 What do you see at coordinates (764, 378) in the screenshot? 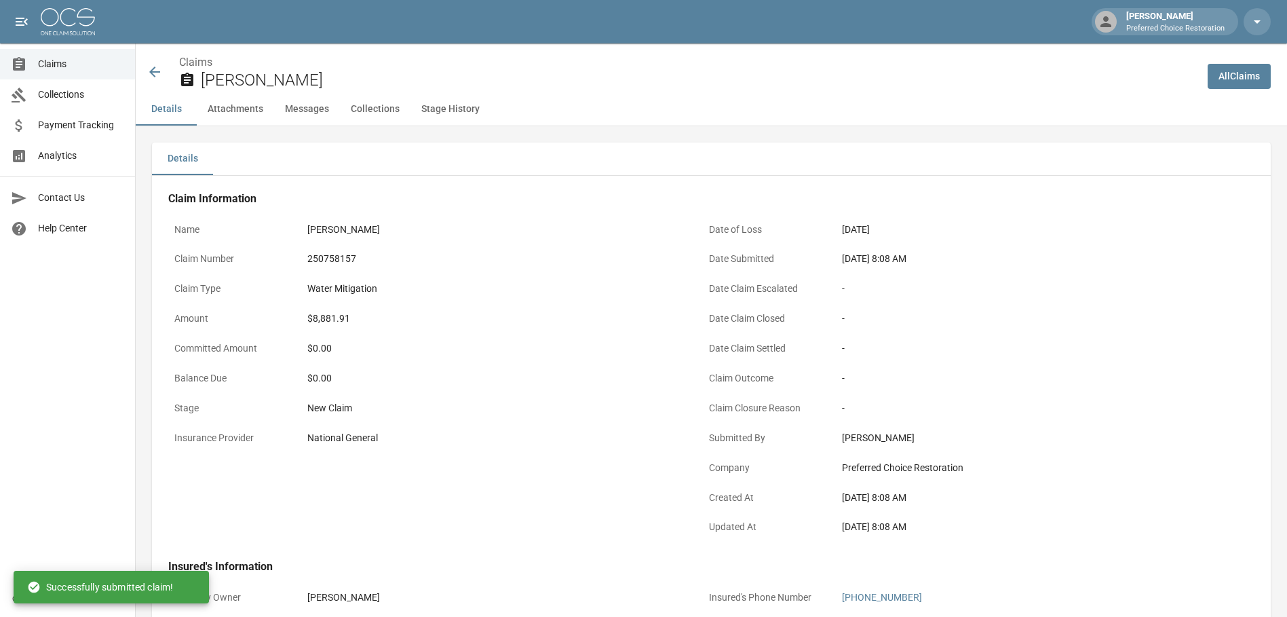
I see `p: Claim Outcome` at bounding box center [764, 378].